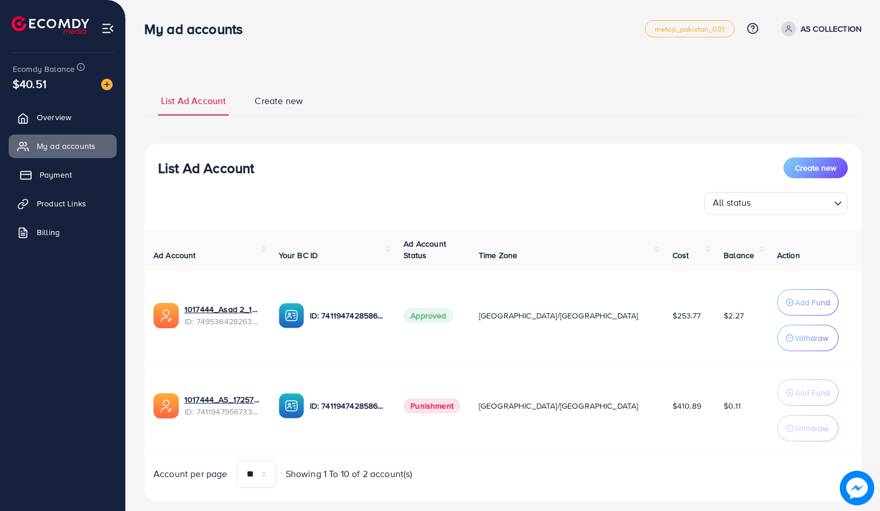  What do you see at coordinates (107, 28) in the screenshot?
I see `img: menu` at bounding box center [107, 28].